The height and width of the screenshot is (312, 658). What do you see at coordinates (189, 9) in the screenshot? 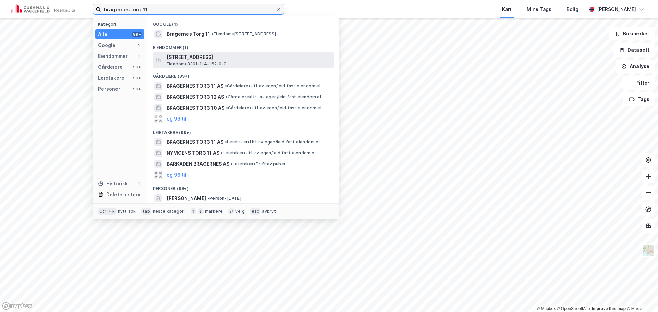
I see `input: Søk på adresse, matrikkel, gårdeiere, leietakere eller personer` at bounding box center [189, 9].